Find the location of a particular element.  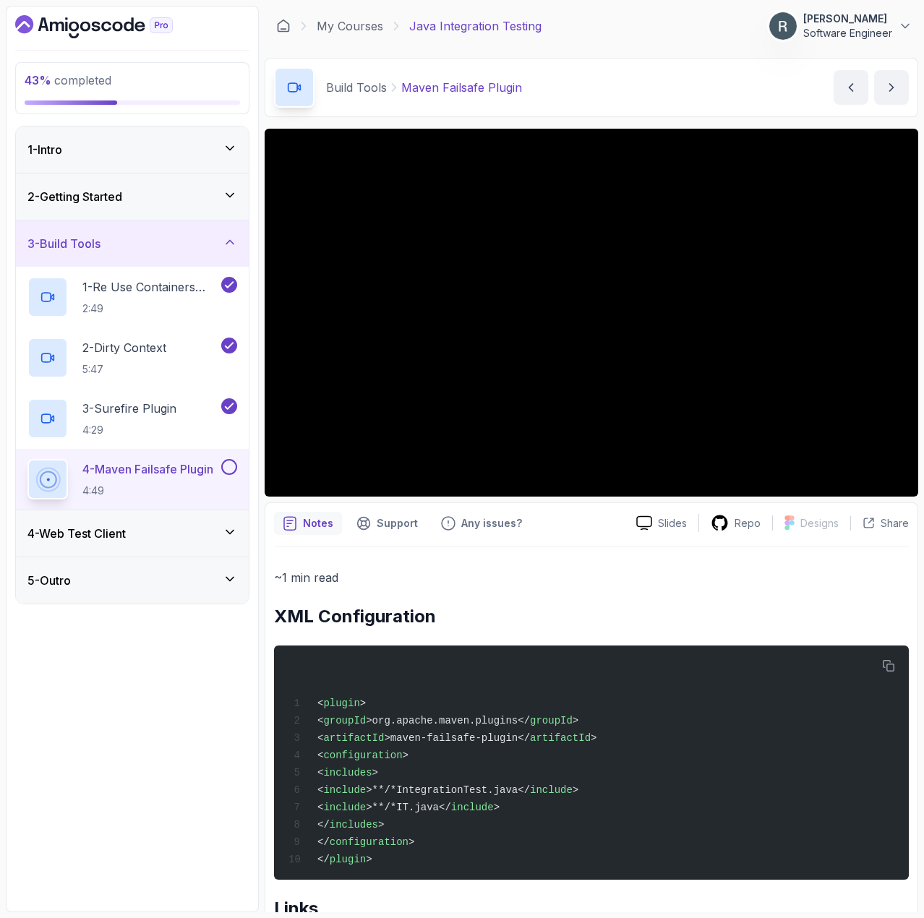

button: 3-Surefire Plugin4:29 is located at coordinates (132, 418).